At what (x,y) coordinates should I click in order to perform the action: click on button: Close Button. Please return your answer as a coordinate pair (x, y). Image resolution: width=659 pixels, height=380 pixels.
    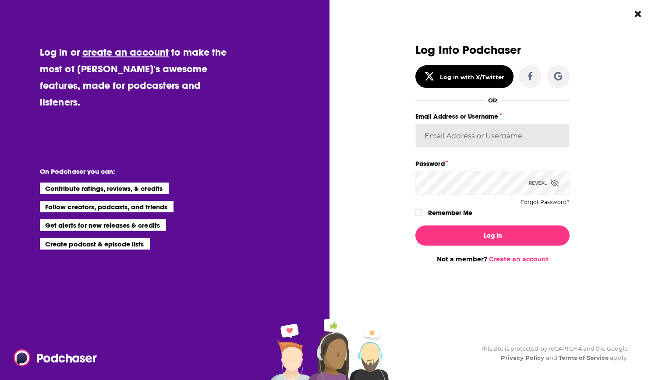
    Looking at the image, I should click on (638, 14).